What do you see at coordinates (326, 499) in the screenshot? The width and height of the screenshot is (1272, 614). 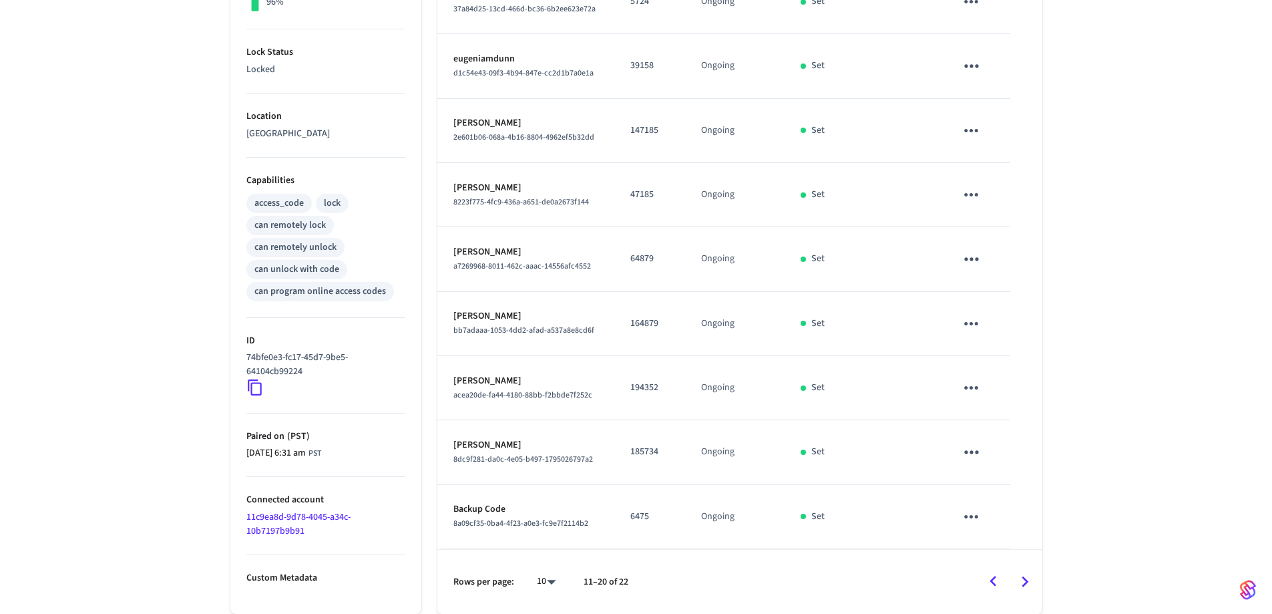 I see `p: Connected account` at bounding box center [326, 499].